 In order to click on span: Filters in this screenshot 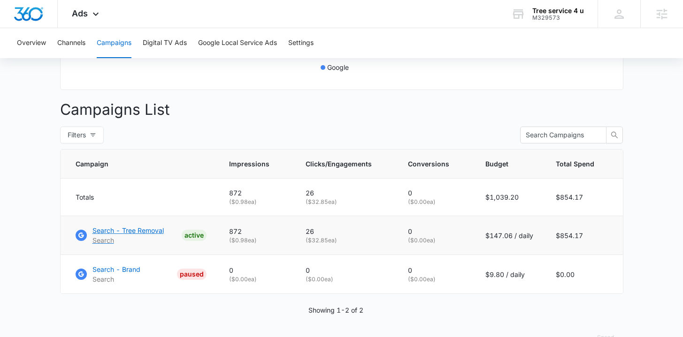, I will do `click(76, 135)`.